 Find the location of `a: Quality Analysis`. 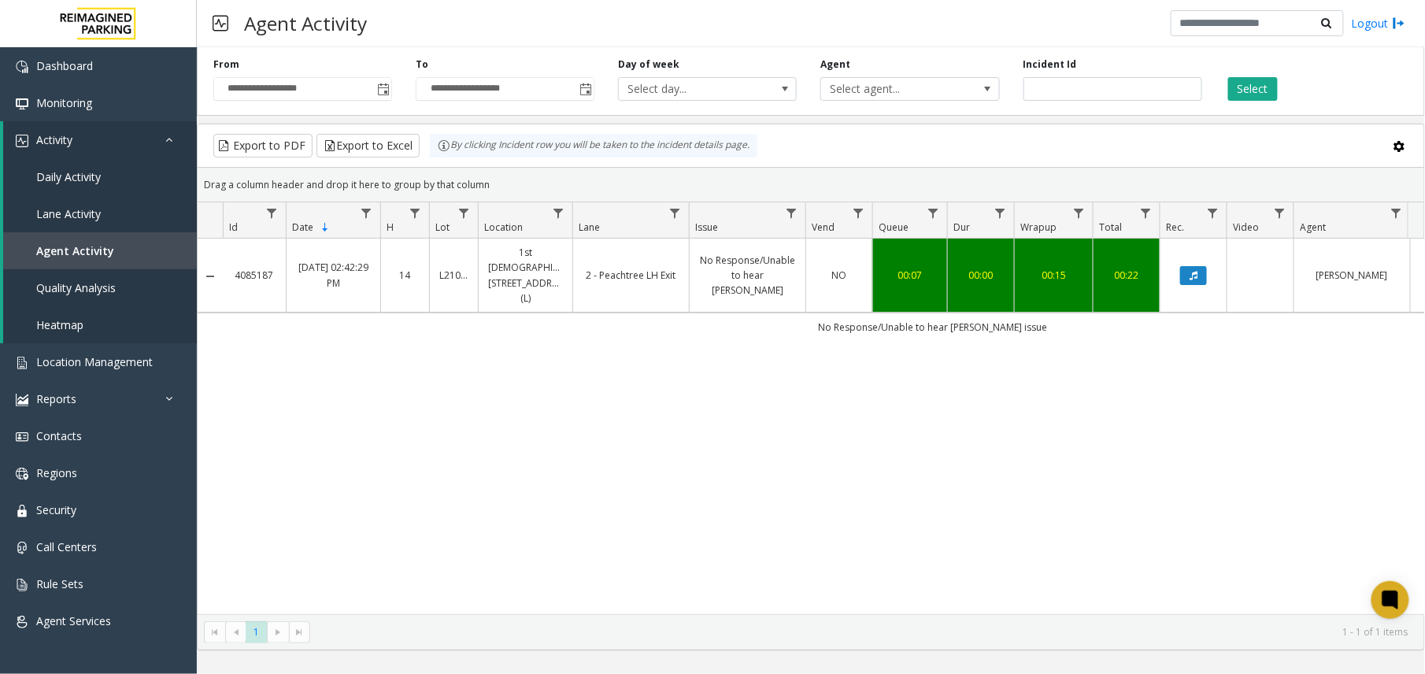

a: Quality Analysis is located at coordinates (100, 287).